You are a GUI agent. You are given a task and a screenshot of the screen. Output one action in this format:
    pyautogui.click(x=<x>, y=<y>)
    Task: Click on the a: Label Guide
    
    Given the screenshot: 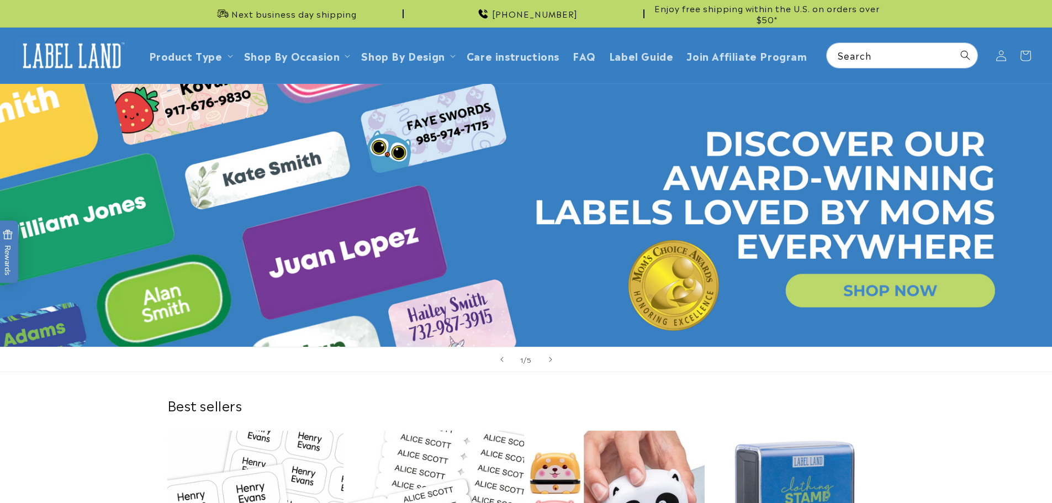 What is the action you would take?
    pyautogui.click(x=641, y=55)
    